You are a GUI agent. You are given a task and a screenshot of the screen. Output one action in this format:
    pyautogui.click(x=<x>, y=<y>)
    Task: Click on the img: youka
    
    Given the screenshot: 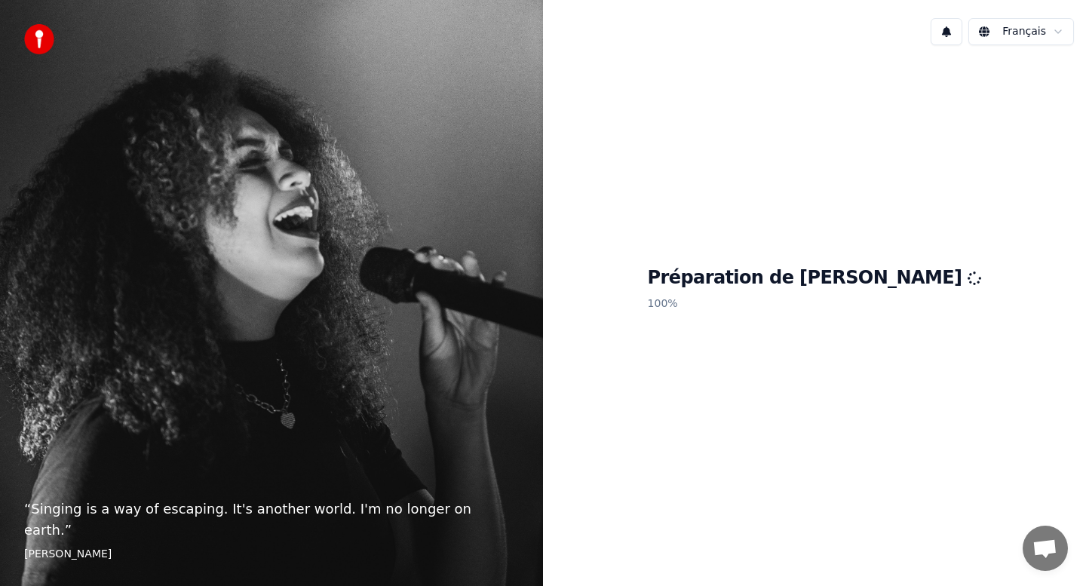 What is the action you would take?
    pyautogui.click(x=39, y=39)
    